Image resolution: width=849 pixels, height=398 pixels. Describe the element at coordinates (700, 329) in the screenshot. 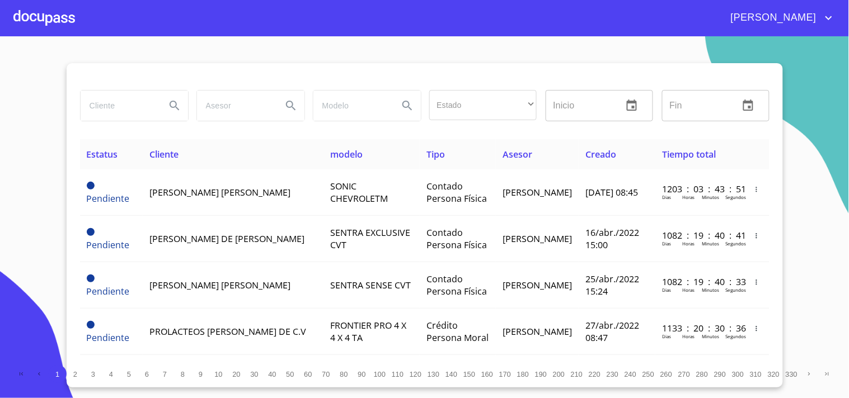

I see `p: 1133 : 20 : 30 : 36` at that location.